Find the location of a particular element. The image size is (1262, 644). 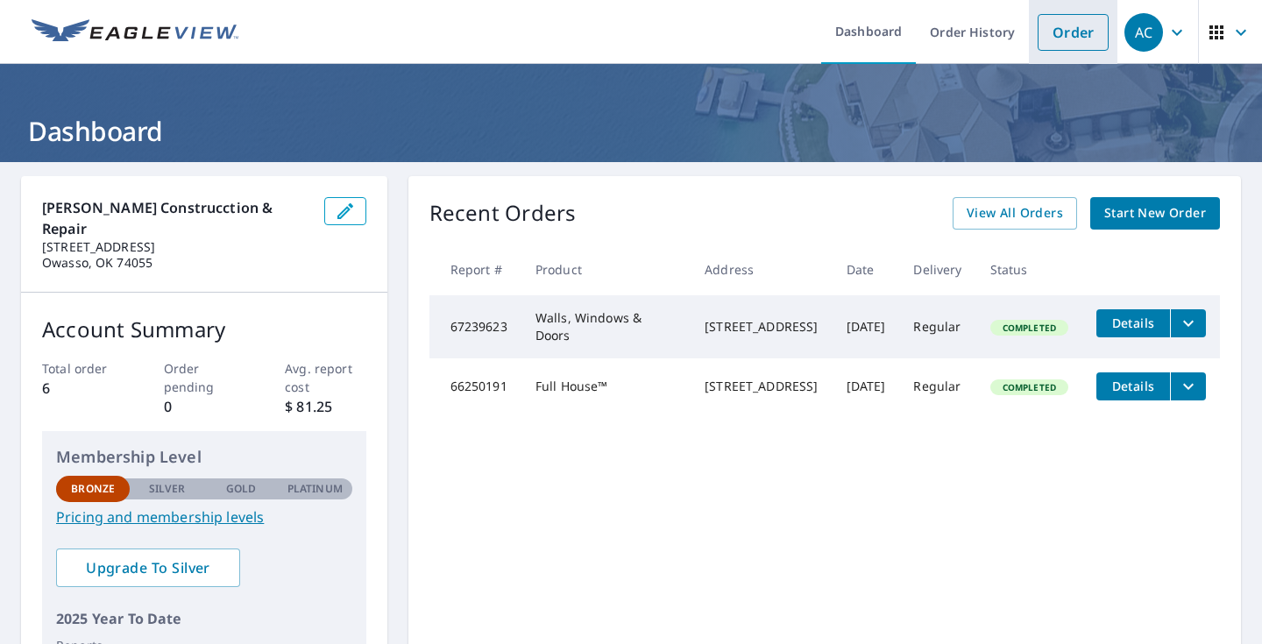

p: Silver is located at coordinates (167, 489).